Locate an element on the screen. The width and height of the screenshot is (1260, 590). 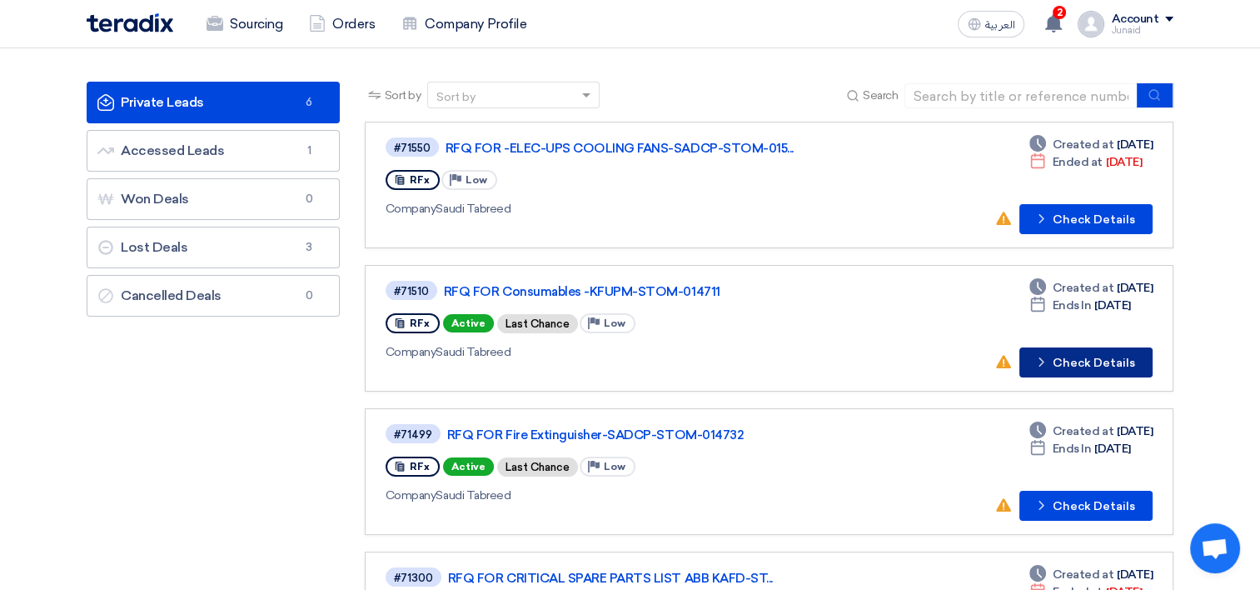
a: Accessed Leads1 is located at coordinates (213, 151).